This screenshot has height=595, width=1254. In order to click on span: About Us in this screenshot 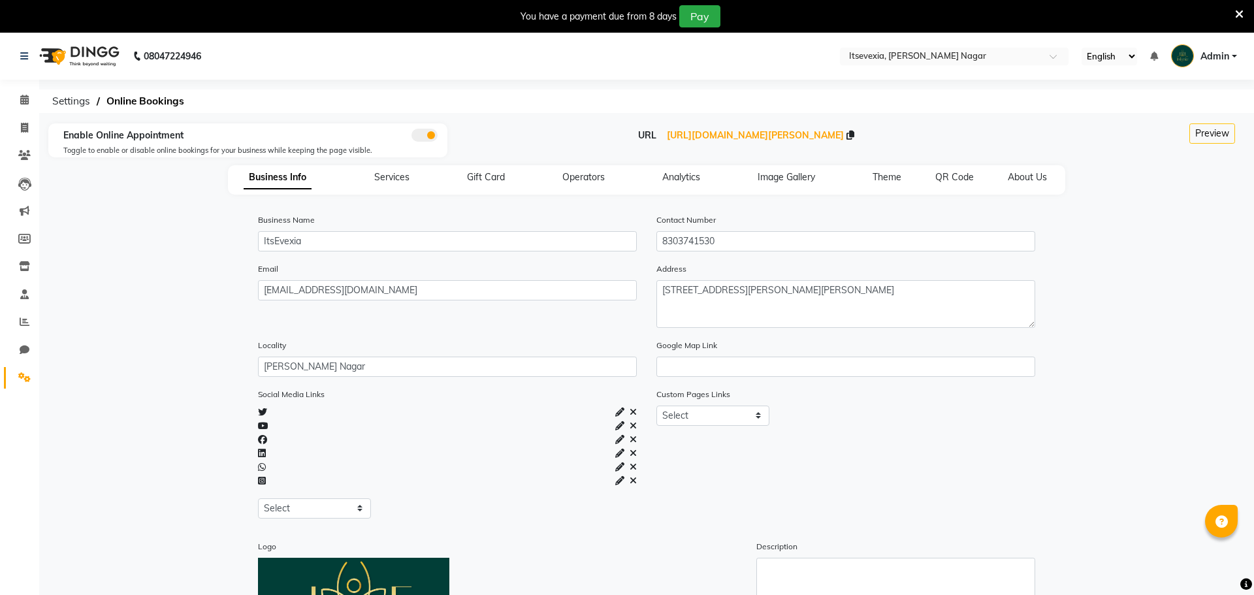, I will do `click(1027, 177)`.